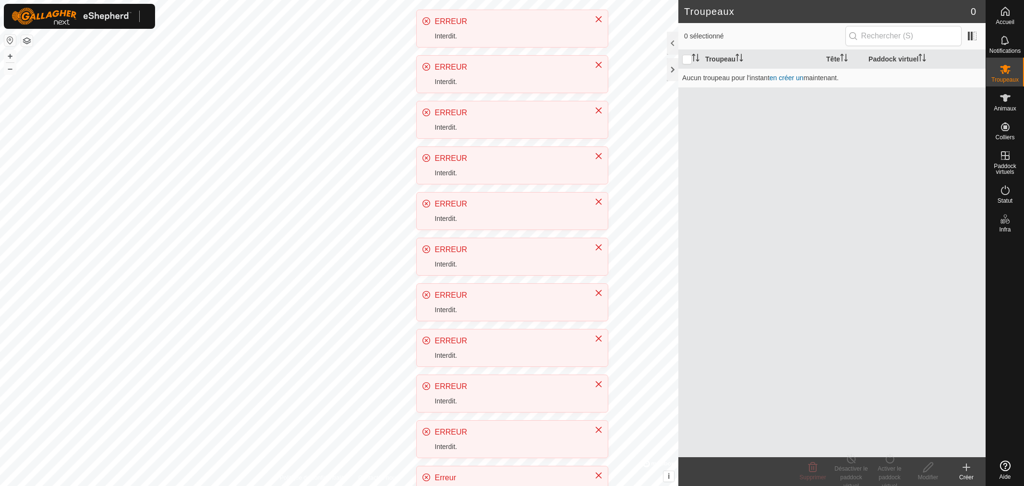 This screenshot has width=1024, height=486. Describe the element at coordinates (1005, 22) in the screenshot. I see `span: Accueil` at that location.